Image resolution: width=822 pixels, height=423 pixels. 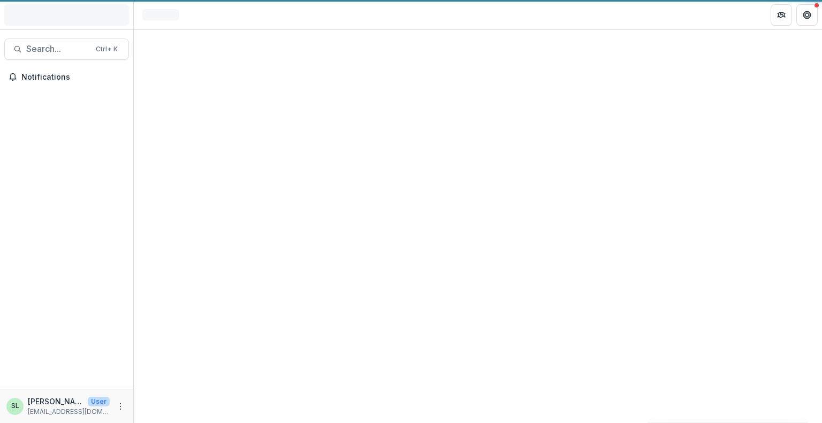 I want to click on button: Notifications, so click(x=66, y=77).